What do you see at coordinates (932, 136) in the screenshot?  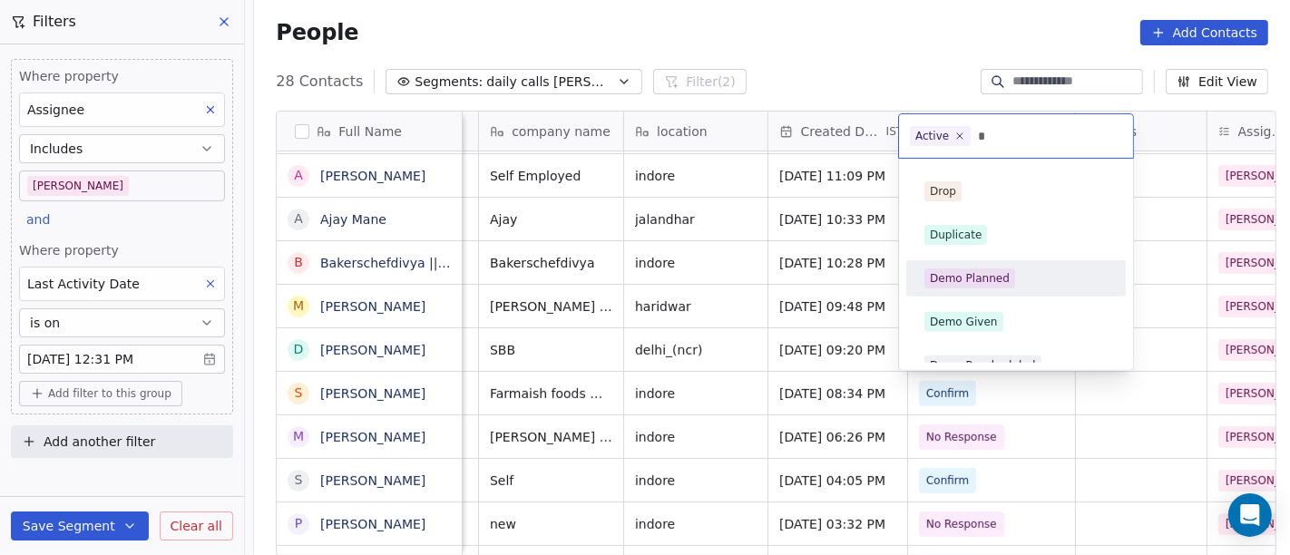 I see `div: Active` at bounding box center [932, 136].